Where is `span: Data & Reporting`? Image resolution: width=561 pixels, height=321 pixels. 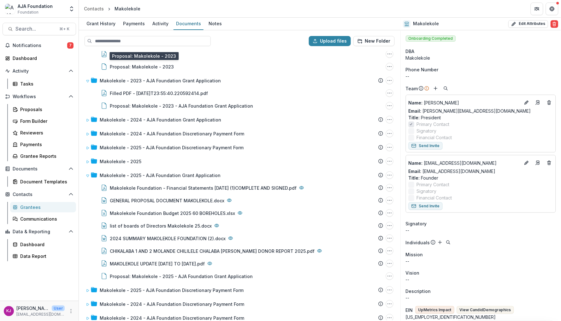
span: Data & Reporting is located at coordinates (39, 232).